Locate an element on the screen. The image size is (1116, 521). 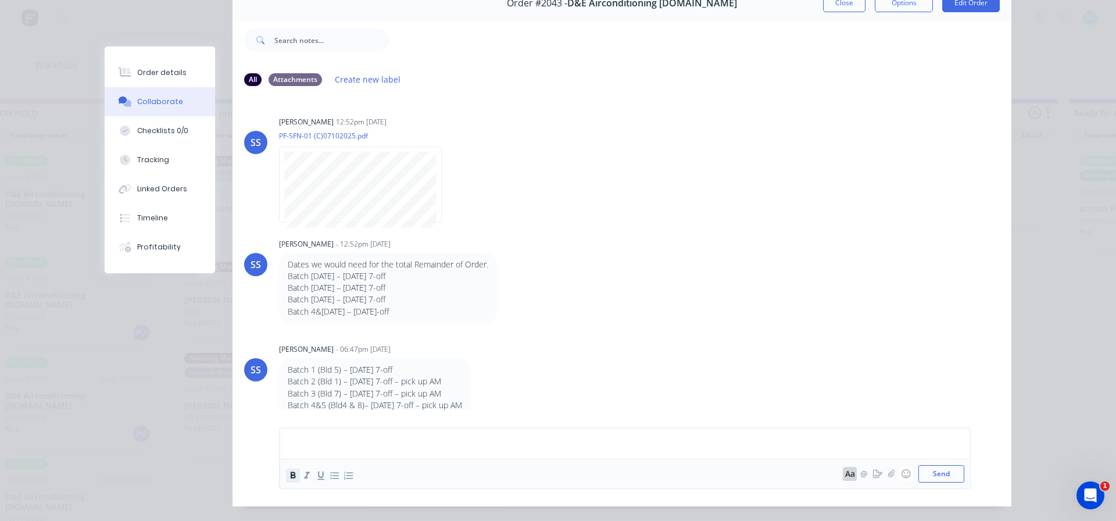
button: Tracking is located at coordinates (160, 160).